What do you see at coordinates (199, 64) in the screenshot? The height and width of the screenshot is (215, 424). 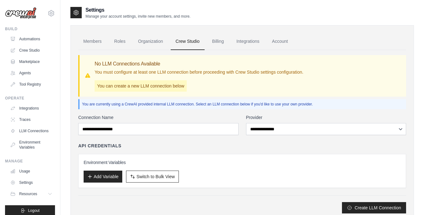 I see `h3: No LLM Connections Available` at bounding box center [199, 64].